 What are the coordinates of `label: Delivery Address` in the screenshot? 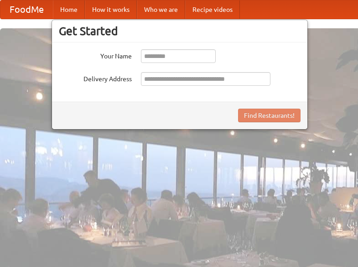 It's located at (95, 77).